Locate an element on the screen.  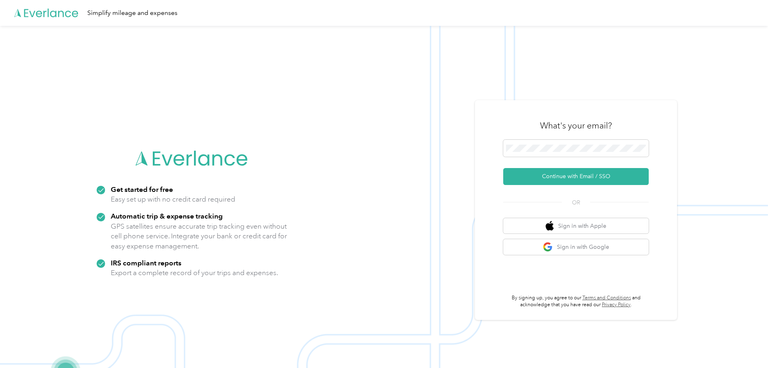
button: Continue with Email / SSO is located at coordinates (576, 177).